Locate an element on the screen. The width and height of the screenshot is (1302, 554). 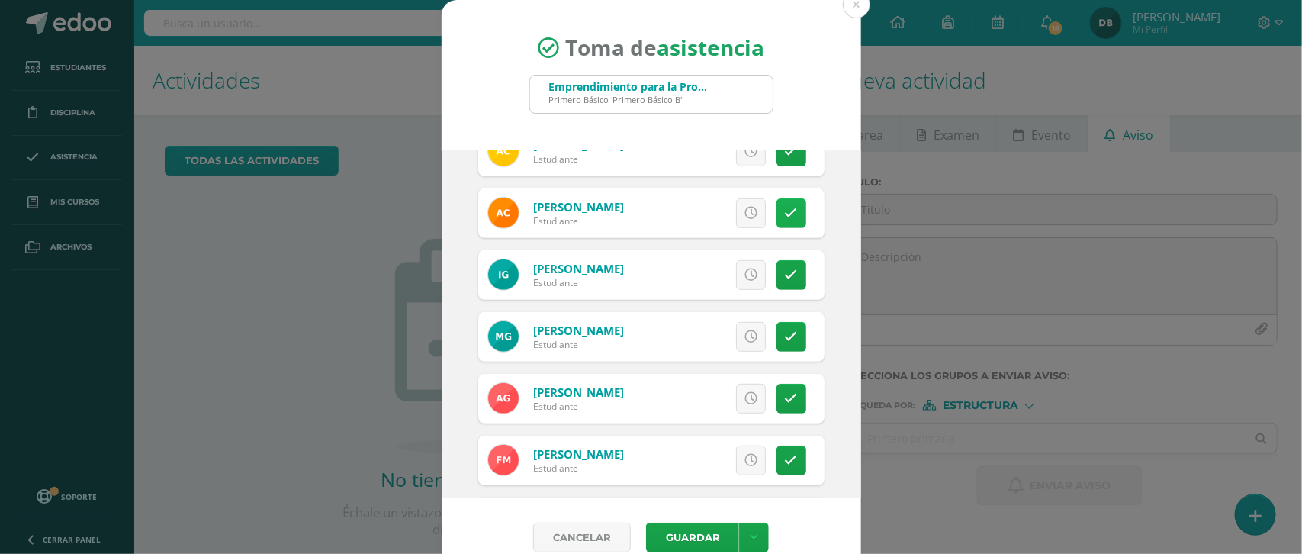
span: Toma de is located at coordinates (664, 48).